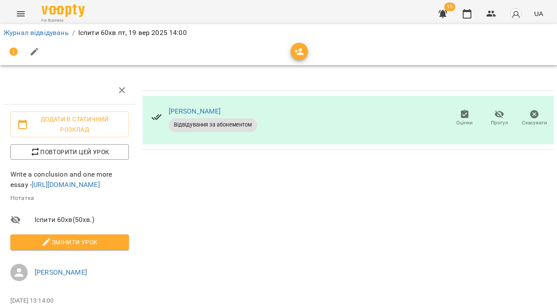 This screenshot has width=557, height=307. What do you see at coordinates (538, 13) in the screenshot?
I see `button: UA` at bounding box center [538, 13].